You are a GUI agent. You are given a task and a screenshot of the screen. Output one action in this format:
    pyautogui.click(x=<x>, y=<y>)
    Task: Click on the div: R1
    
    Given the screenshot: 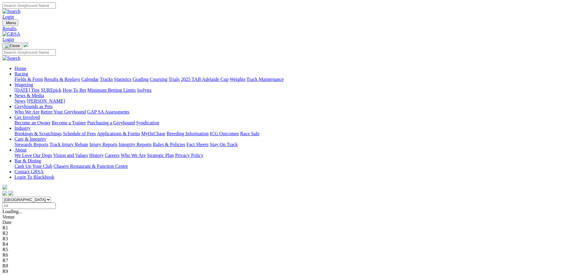 What is the action you would take?
    pyautogui.click(x=287, y=228)
    